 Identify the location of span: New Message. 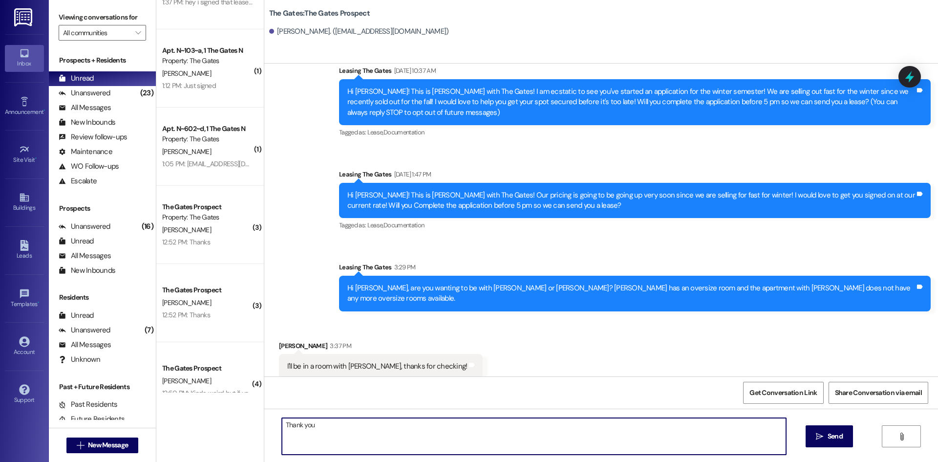
(108, 444).